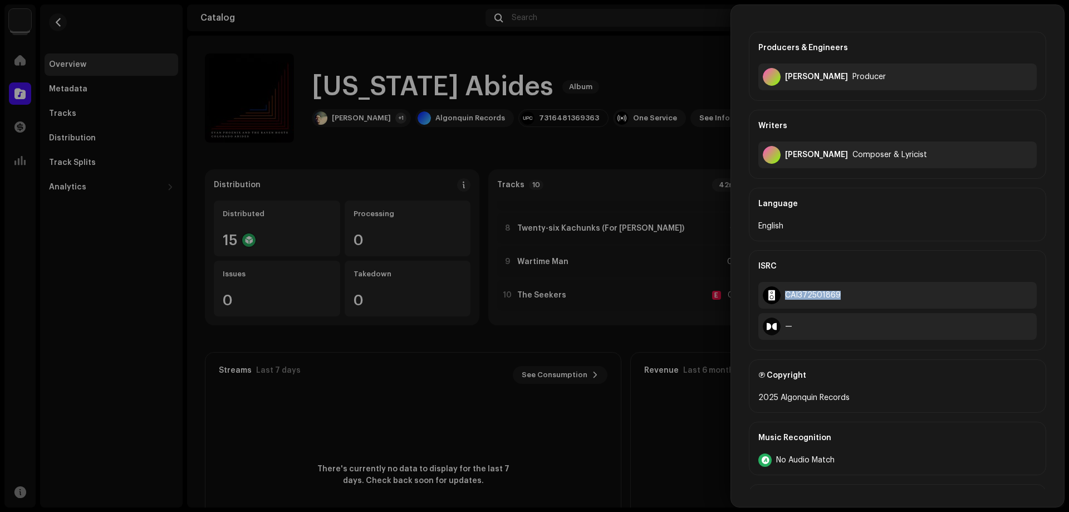 The width and height of the screenshot is (1069, 512). I want to click on div: Ⓟ Copyright, so click(898, 375).